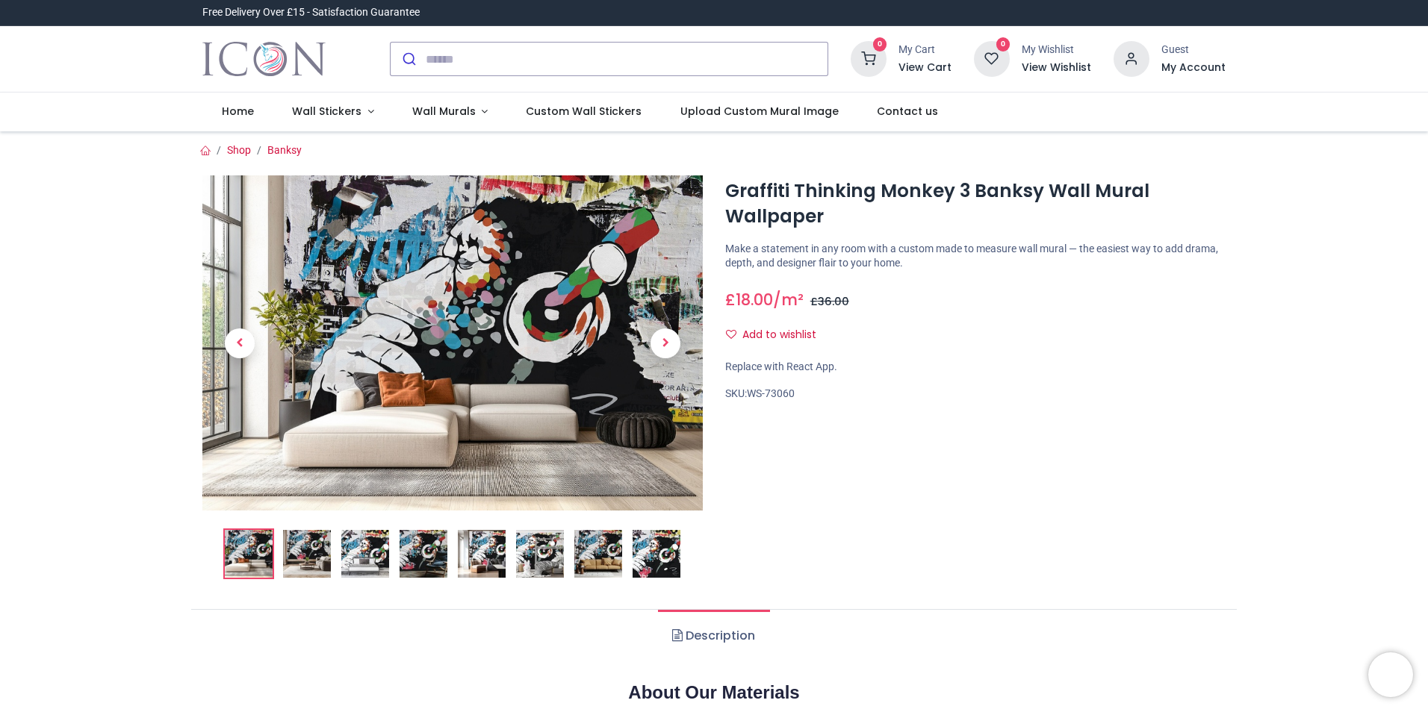 The image size is (1428, 712). What do you see at coordinates (714, 693) in the screenshot?
I see `h2: About Our Materials` at bounding box center [714, 693].